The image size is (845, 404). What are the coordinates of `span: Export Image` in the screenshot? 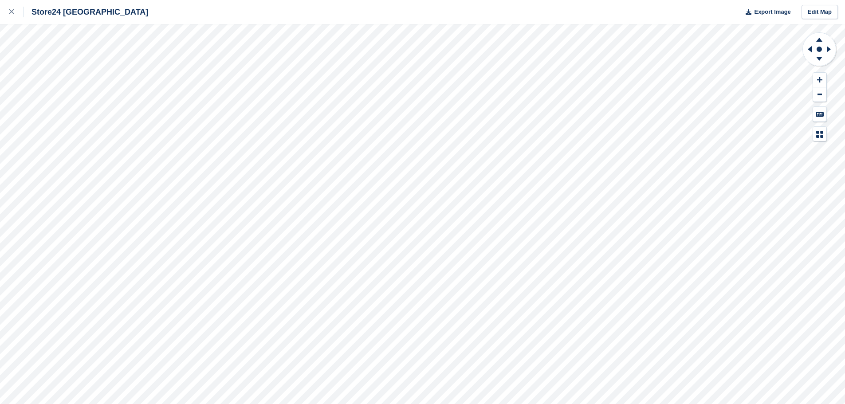 It's located at (773, 12).